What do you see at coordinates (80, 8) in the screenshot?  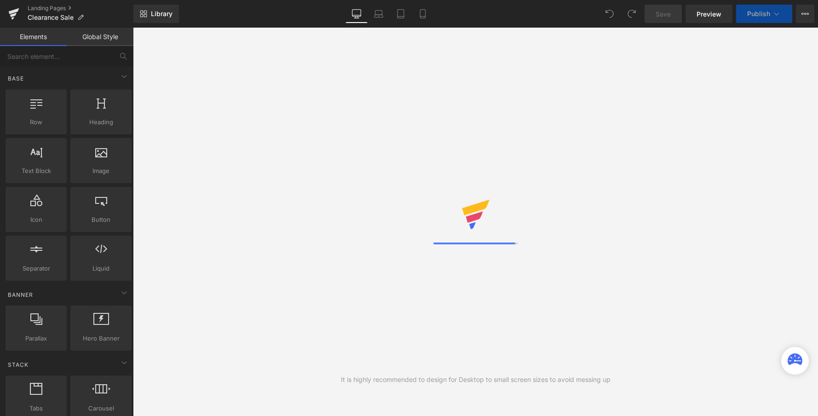 I see `a: Landing Pages` at bounding box center [80, 8].